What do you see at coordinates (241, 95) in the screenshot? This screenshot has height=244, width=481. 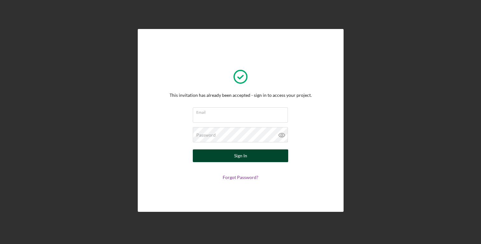 I see `div: This invitation has already been accepted - sign in to access your project.` at bounding box center [241, 95].